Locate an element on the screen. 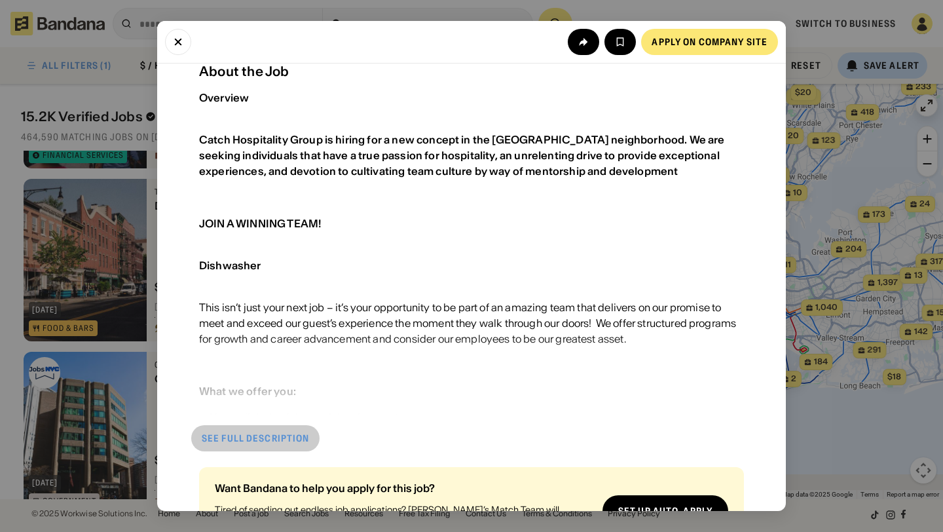 The height and width of the screenshot is (532, 943). span: What we offer you: is located at coordinates (248, 391).